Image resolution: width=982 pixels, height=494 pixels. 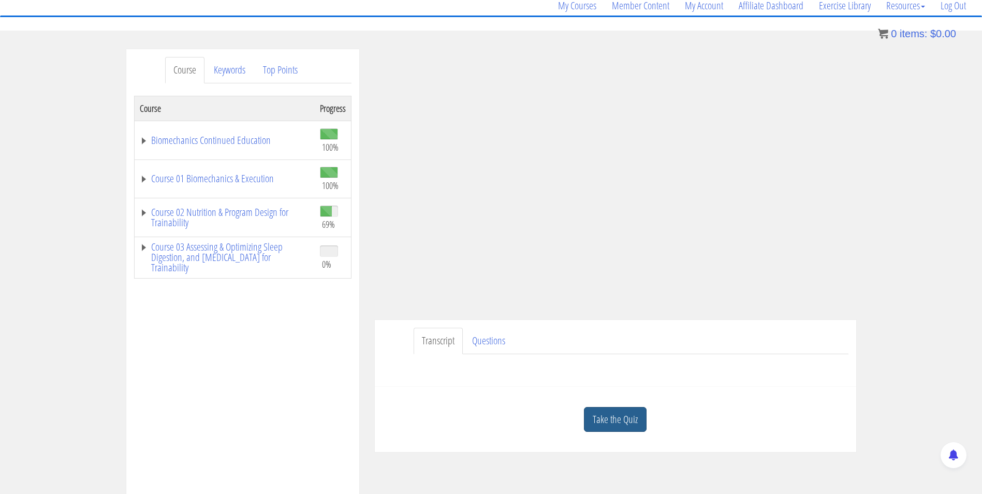 I want to click on span: items:, so click(x=913, y=34).